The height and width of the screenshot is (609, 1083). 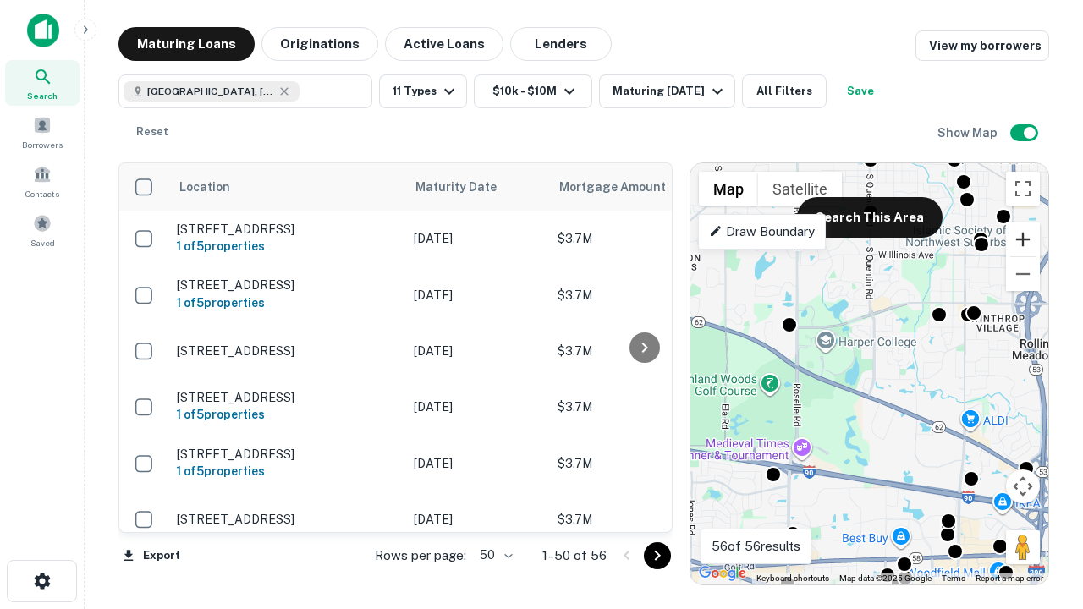 What do you see at coordinates (1009, 578) in the screenshot?
I see `a: Report a map error` at bounding box center [1009, 578].